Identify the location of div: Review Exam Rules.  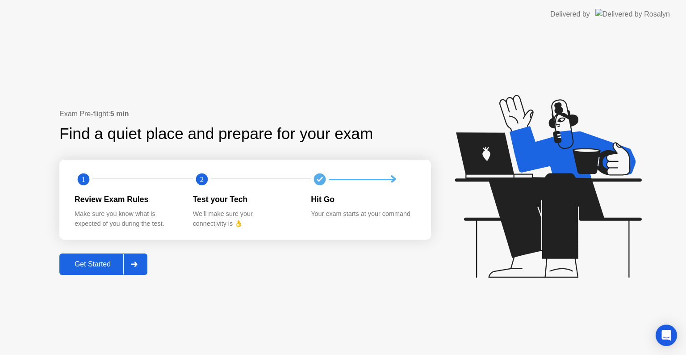
(126, 199).